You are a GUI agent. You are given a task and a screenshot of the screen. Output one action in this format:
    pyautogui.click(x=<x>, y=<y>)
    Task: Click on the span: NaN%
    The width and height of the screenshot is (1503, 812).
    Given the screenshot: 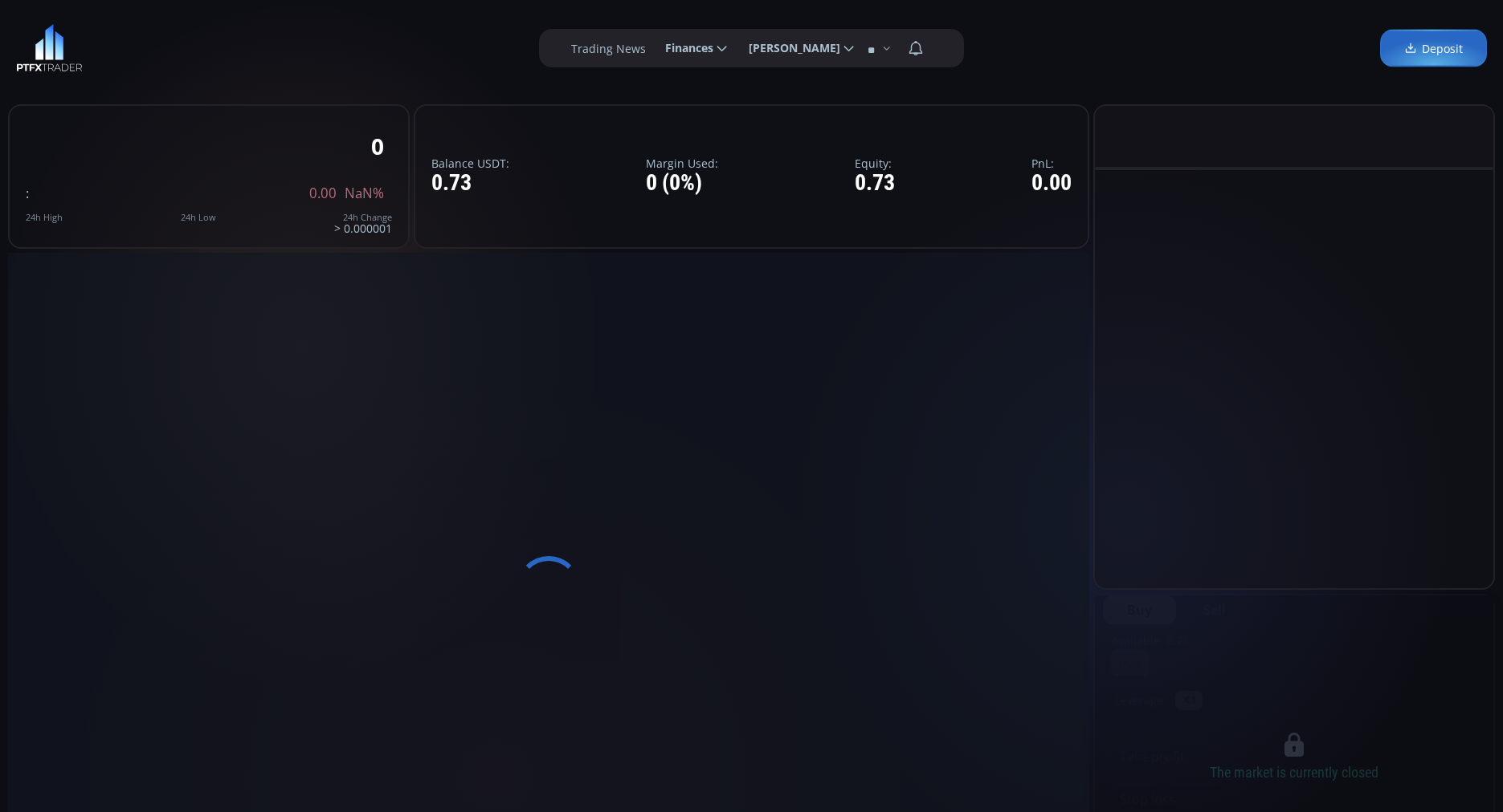 What is the action you would take?
    pyautogui.click(x=364, y=193)
    